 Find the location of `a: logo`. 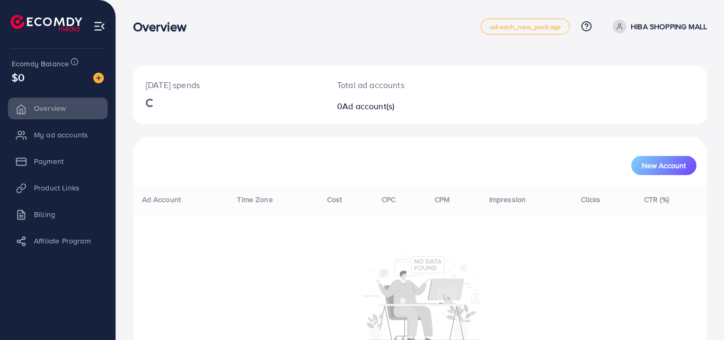

a: logo is located at coordinates (46, 23).